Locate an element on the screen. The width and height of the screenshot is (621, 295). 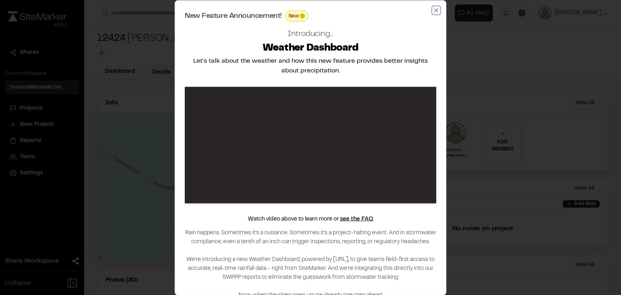
h2: Weather Dashboard is located at coordinates (310, 48).